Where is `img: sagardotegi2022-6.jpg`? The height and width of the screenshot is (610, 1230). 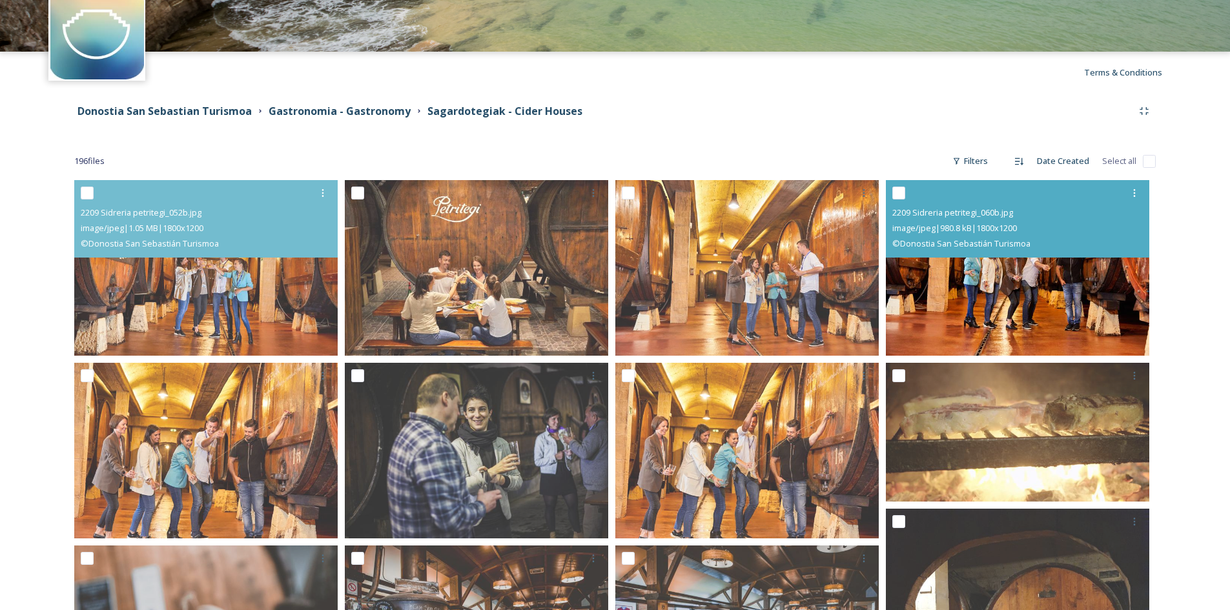 img: sagardotegi2022-6.jpg is located at coordinates (477, 268).